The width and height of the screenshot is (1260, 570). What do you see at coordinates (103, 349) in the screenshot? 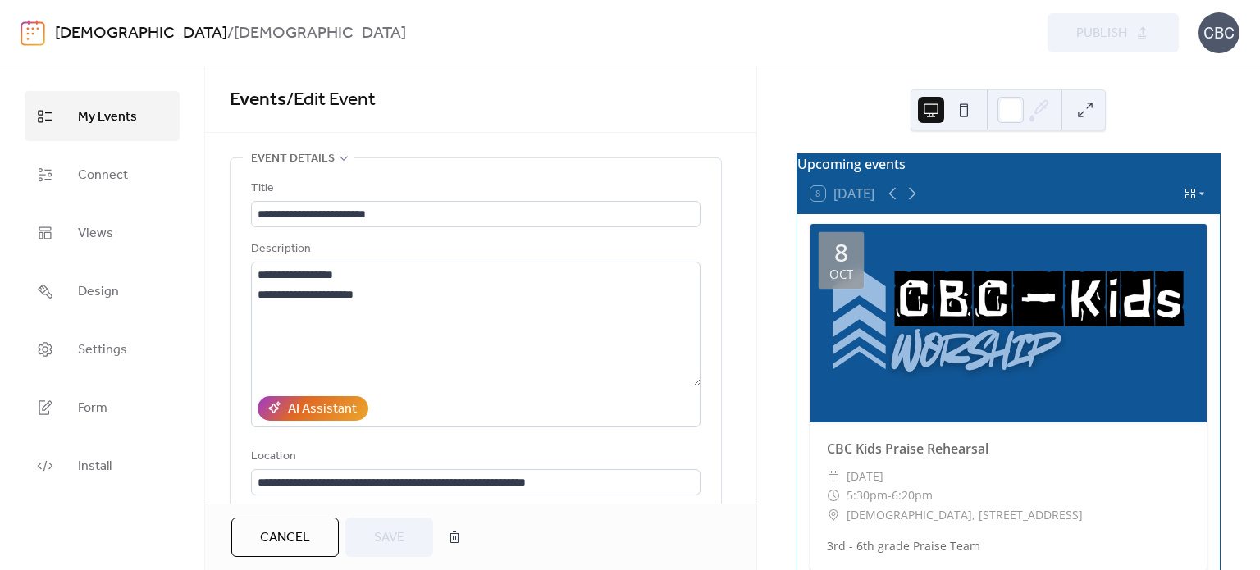
I see `span: Settings` at bounding box center [103, 349].